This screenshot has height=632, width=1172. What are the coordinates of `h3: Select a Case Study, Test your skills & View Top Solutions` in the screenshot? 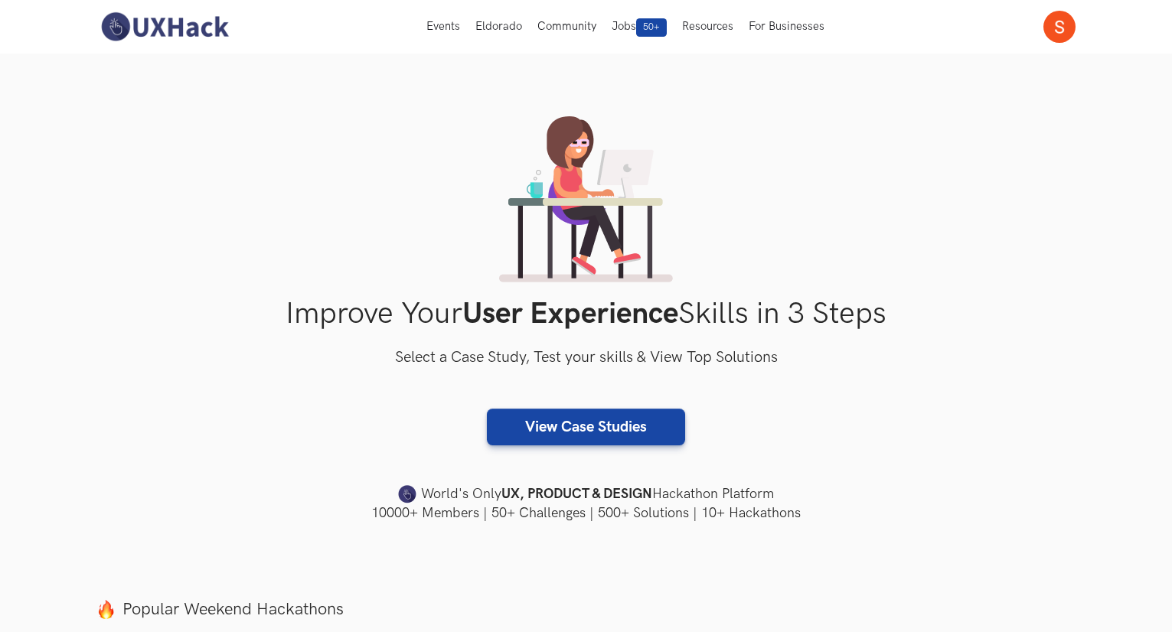 It's located at (586, 358).